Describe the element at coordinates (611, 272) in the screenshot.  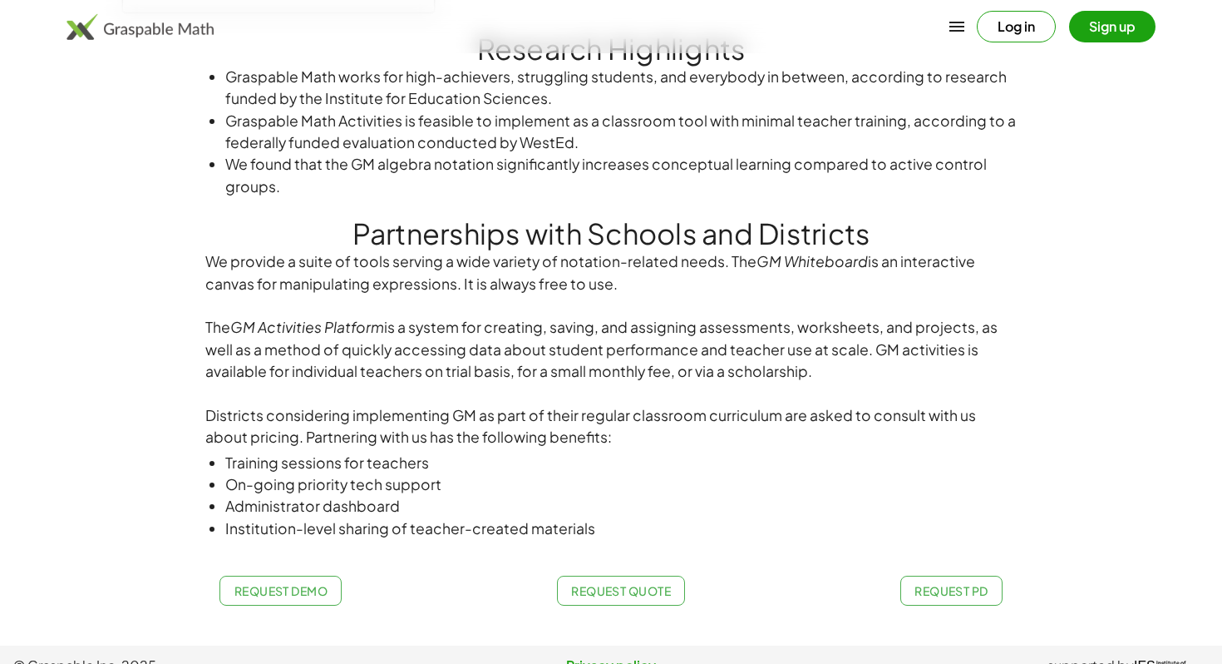
I see `div: We provide a suite of tools serving a wide variety of notation-related needs. The is an interacti...` at that location.